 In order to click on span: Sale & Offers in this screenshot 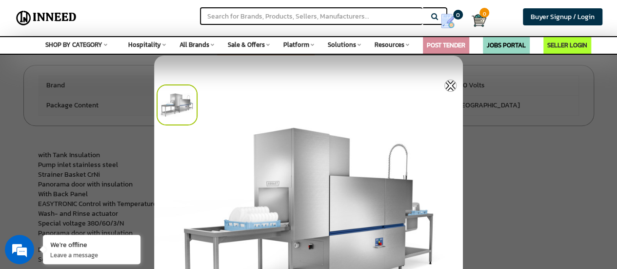, I will do `click(246, 44)`.